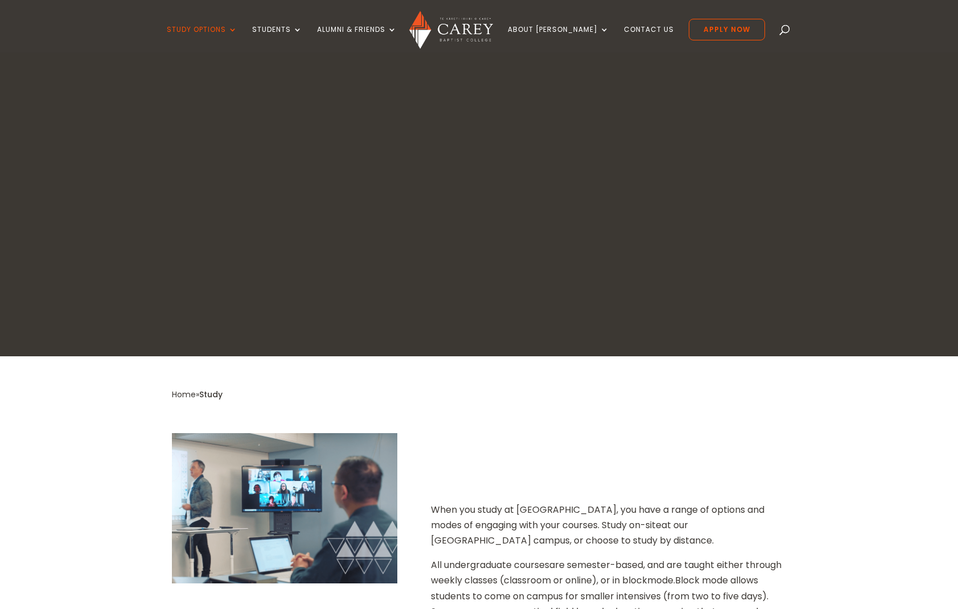 The image size is (958, 609). Describe the element at coordinates (285, 504) in the screenshot. I see `img: Carey students in class` at that location.